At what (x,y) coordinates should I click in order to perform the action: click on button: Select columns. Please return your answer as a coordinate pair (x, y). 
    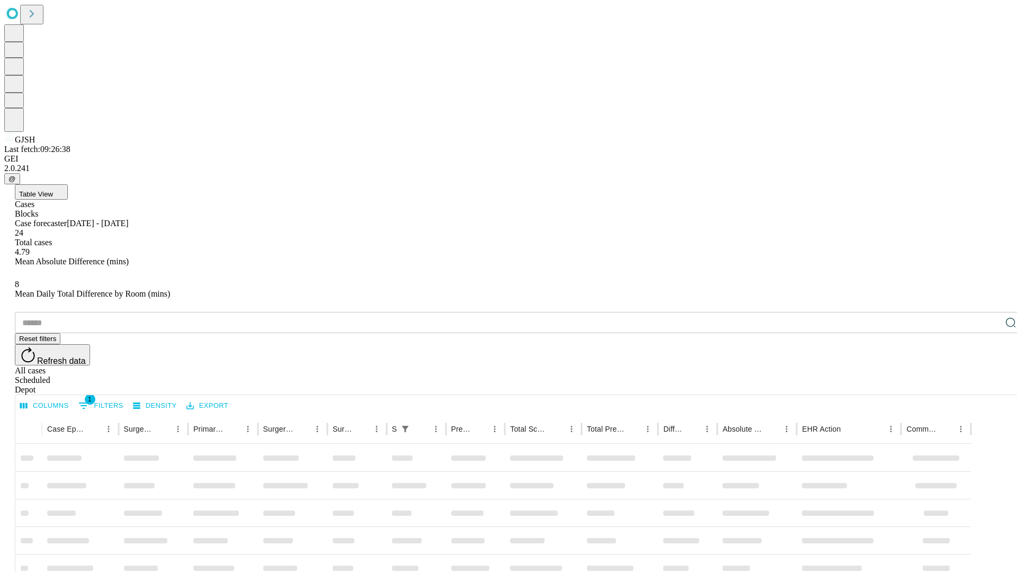
    Looking at the image, I should click on (44, 406).